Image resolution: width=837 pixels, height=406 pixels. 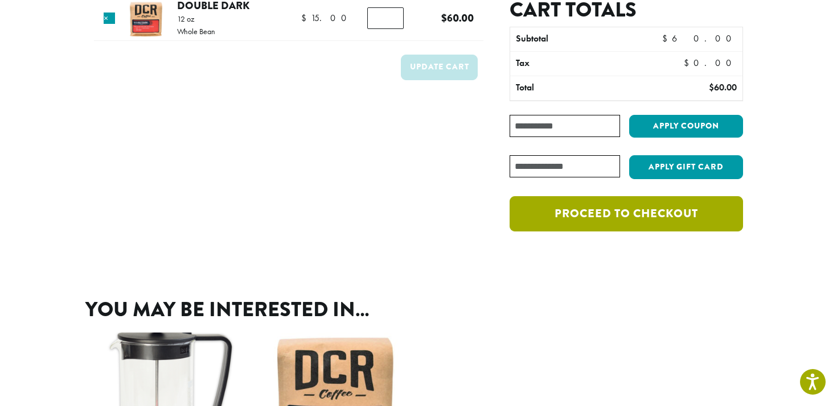 What do you see at coordinates (592, 64) in the screenshot?
I see `th: Tax` at bounding box center [592, 64].